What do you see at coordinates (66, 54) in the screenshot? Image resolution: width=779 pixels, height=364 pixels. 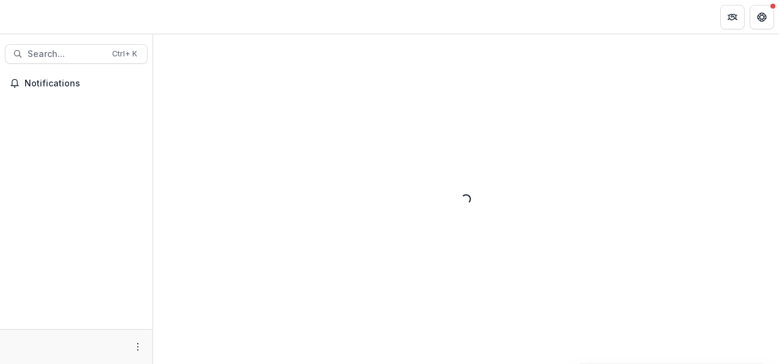 I see `span: Search...` at bounding box center [66, 54].